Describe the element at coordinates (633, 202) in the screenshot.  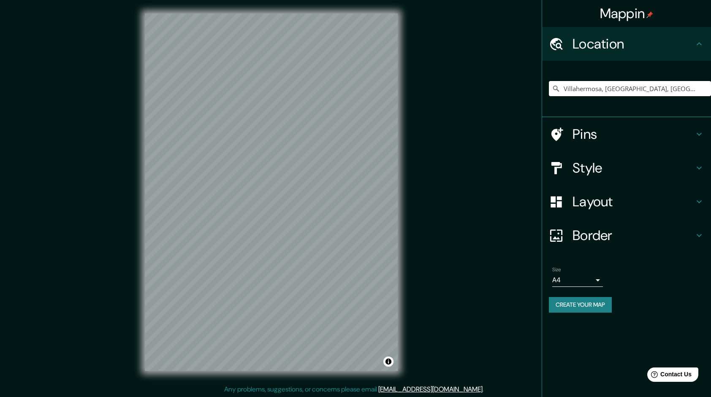
I see `h4: Layout` at that location.